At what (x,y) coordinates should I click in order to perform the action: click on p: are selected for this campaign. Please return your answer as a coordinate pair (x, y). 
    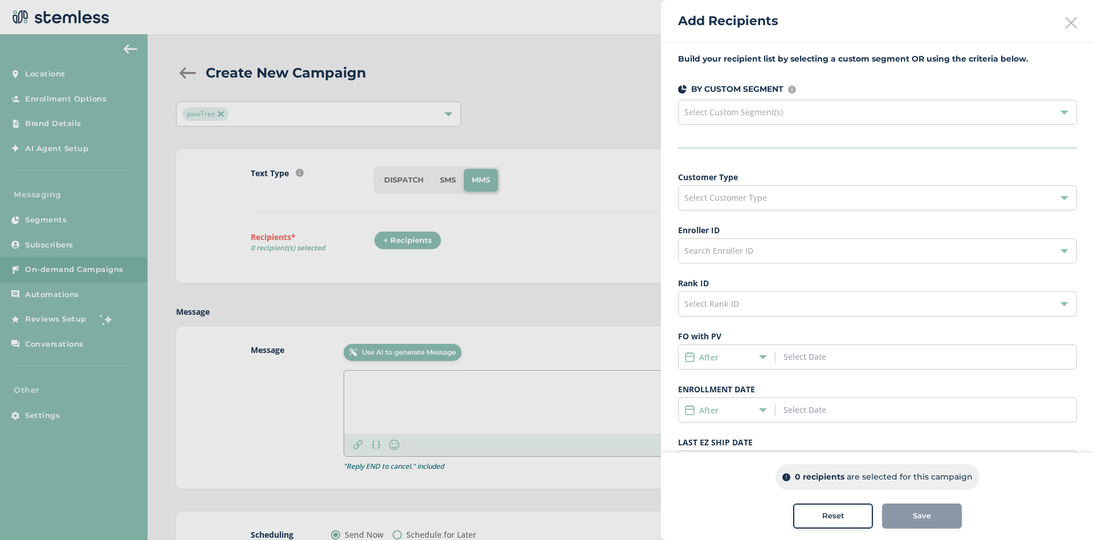
    Looking at the image, I should click on (909, 476).